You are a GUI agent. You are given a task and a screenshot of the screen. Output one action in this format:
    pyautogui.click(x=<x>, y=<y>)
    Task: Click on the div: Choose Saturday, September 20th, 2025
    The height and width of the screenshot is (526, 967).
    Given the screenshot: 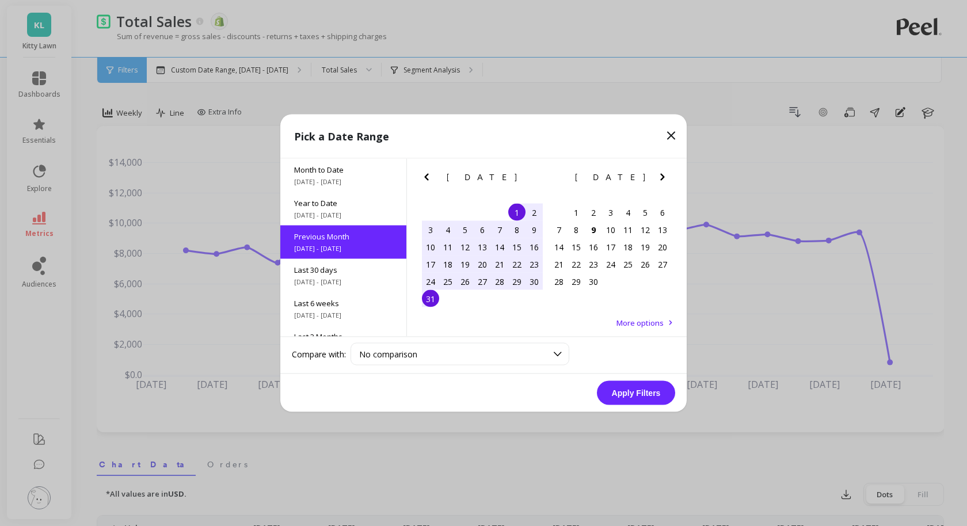 What is the action you would take?
    pyautogui.click(x=662, y=247)
    